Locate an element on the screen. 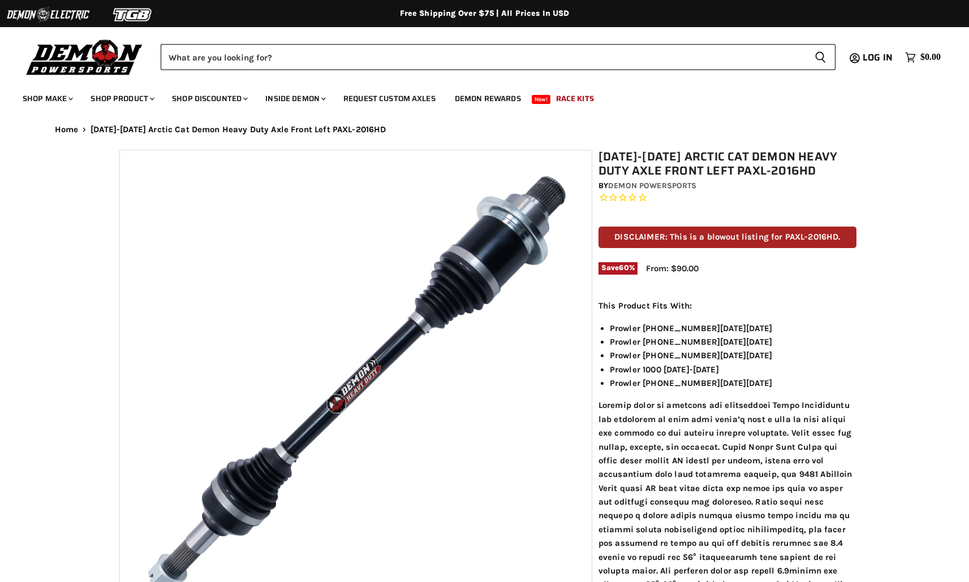 The image size is (969, 582). form: Product is located at coordinates (498, 57).